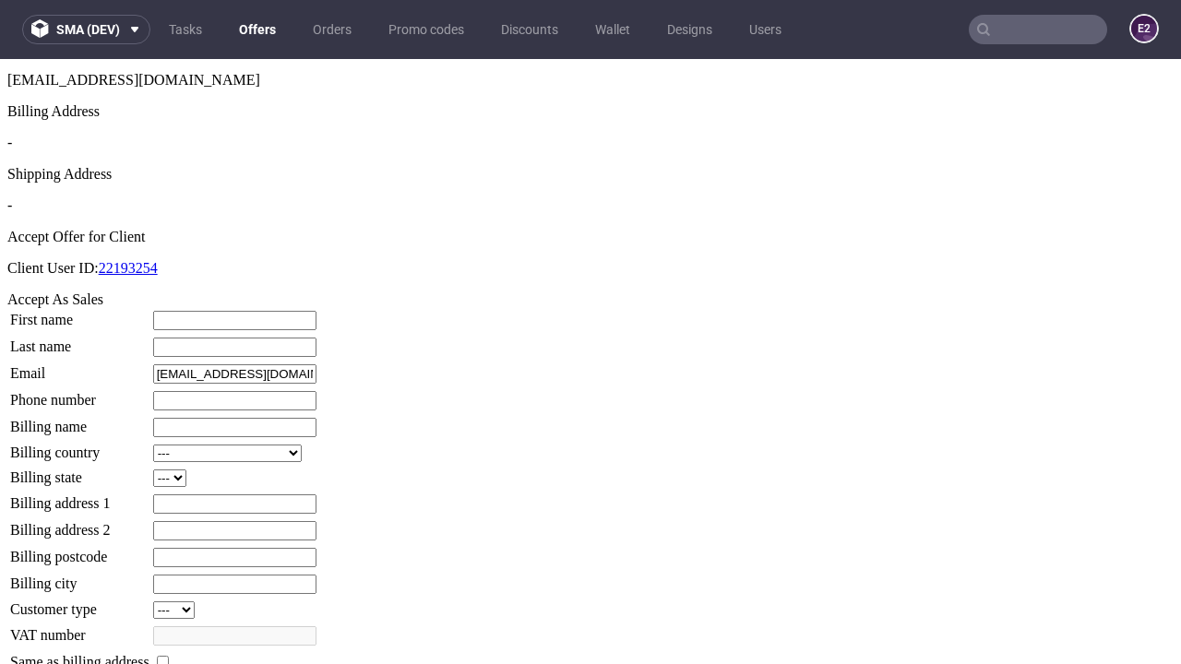 The width and height of the screenshot is (1181, 664). I want to click on td: Last name, so click(79, 288).